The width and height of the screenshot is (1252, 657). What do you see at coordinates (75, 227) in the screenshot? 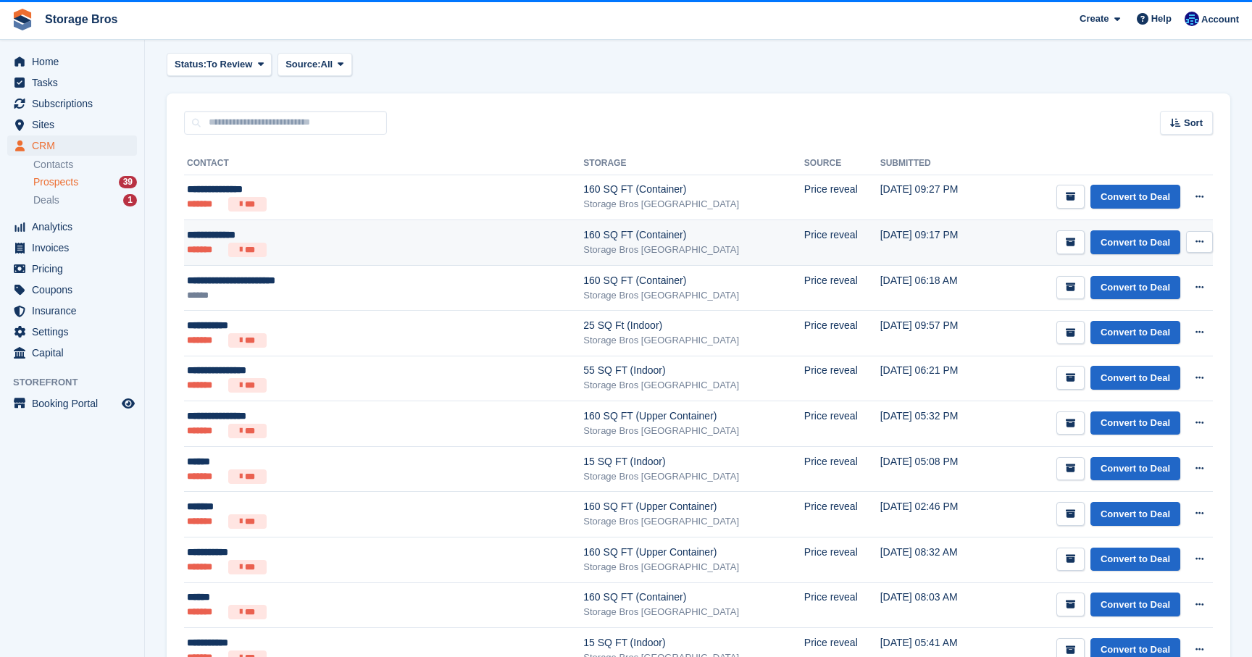
I see `span: Analytics` at bounding box center [75, 227].